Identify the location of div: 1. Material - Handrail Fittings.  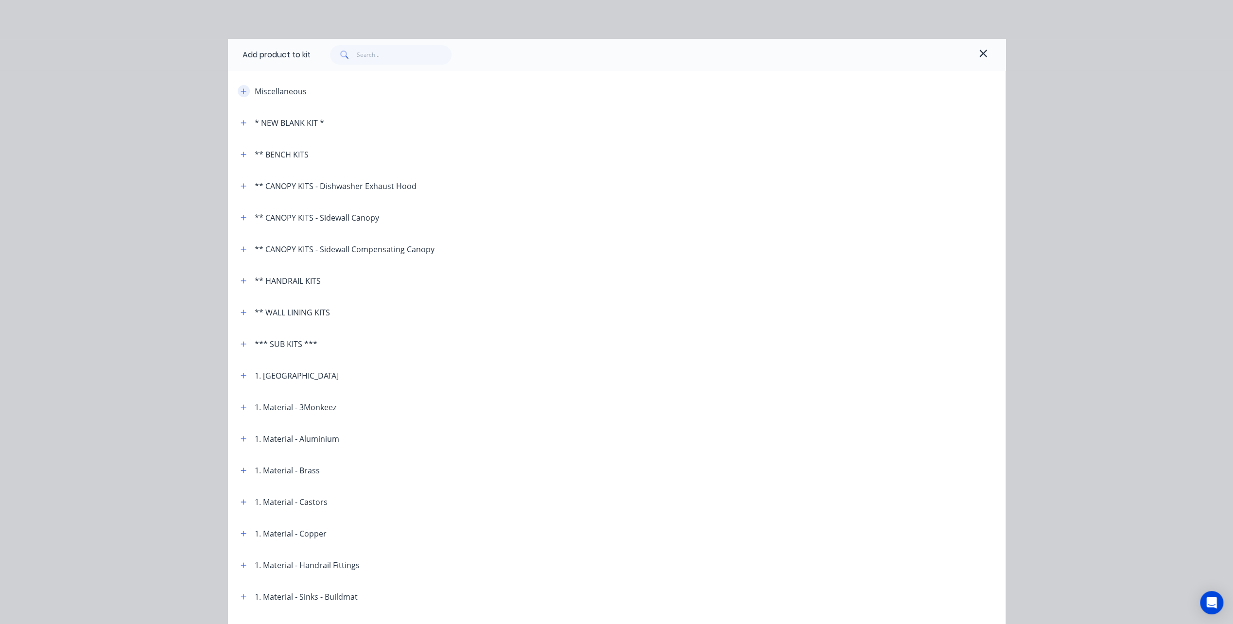
(307, 565).